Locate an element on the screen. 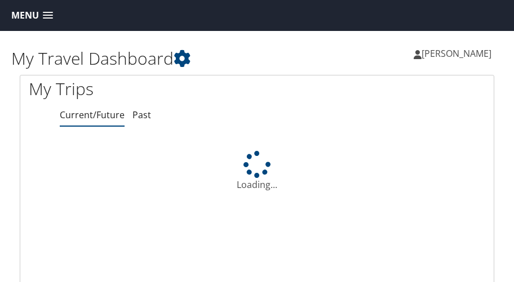 The height and width of the screenshot is (282, 514). a: Current/Future is located at coordinates (92, 115).